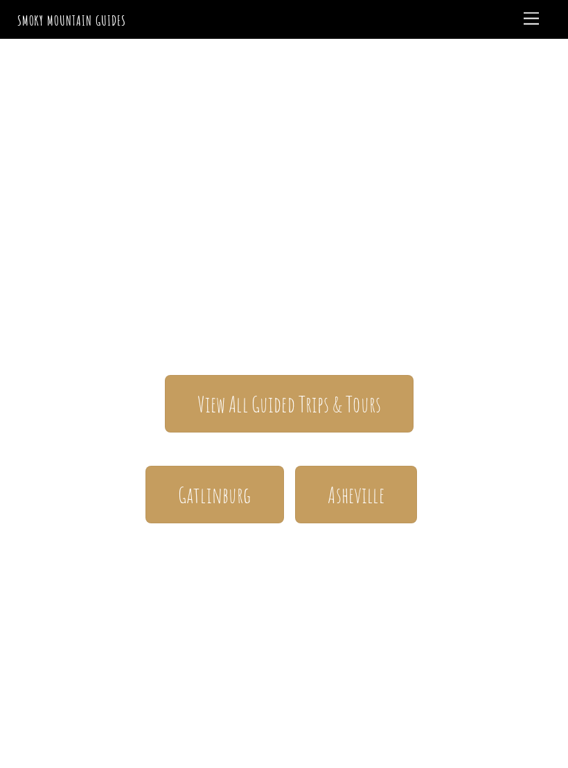 This screenshot has height=768, width=568. What do you see at coordinates (531, 19) in the screenshot?
I see `a: Menu` at bounding box center [531, 19].